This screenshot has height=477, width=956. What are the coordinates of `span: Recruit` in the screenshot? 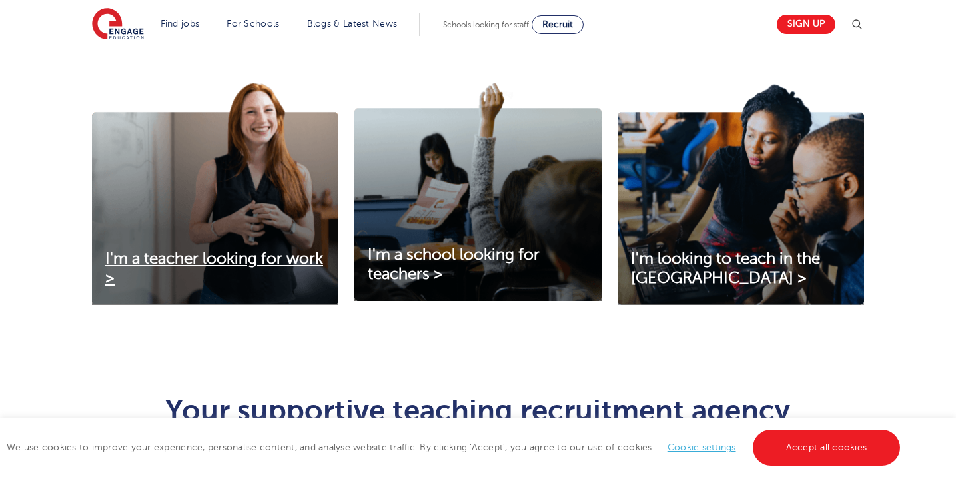 It's located at (558, 24).